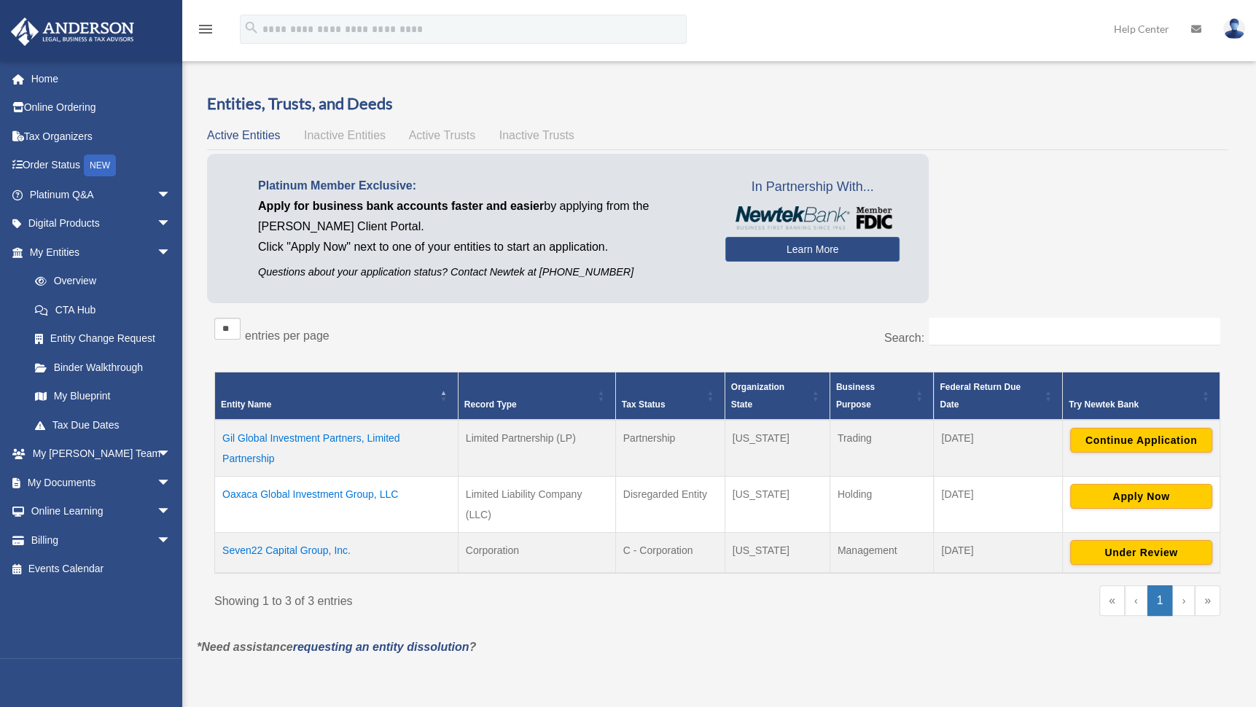 Image resolution: width=1256 pixels, height=707 pixels. I want to click on td: Trading, so click(881, 448).